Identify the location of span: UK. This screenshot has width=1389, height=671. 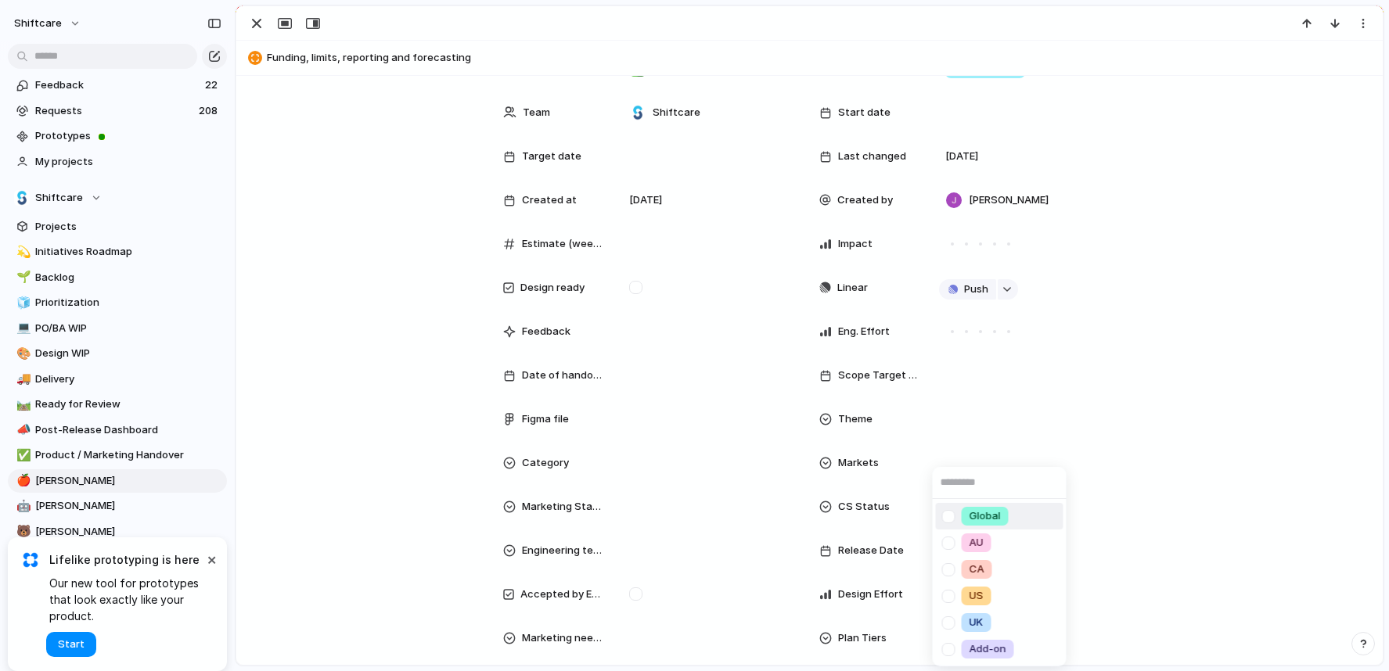
(976, 623).